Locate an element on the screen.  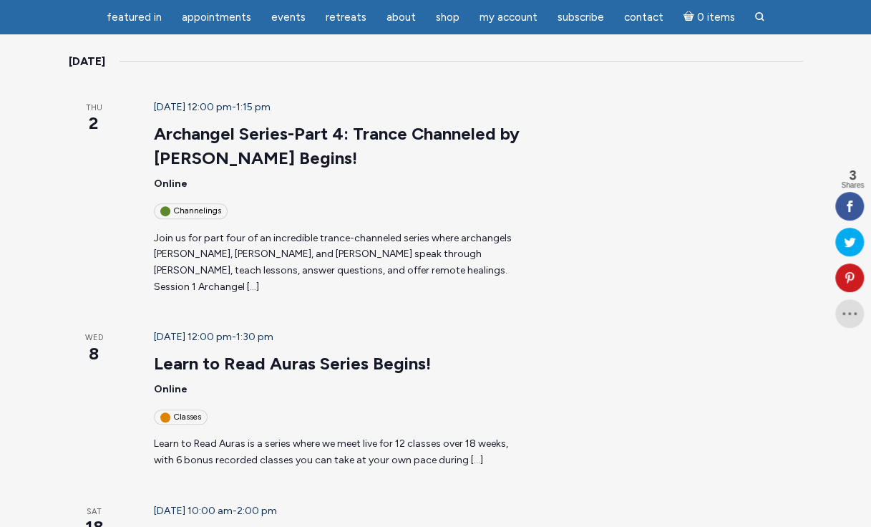
a: My Account is located at coordinates (508, 17).